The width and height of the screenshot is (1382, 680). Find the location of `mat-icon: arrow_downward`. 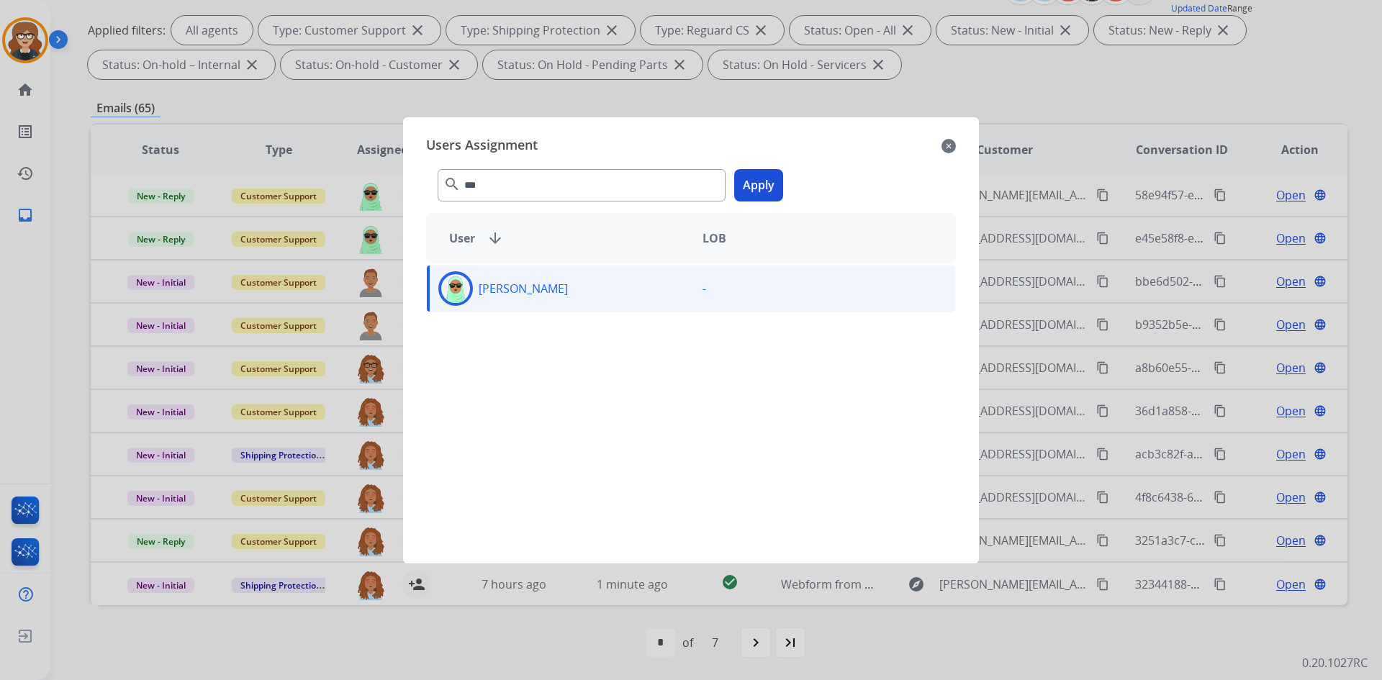

mat-icon: arrow_downward is located at coordinates (495, 238).